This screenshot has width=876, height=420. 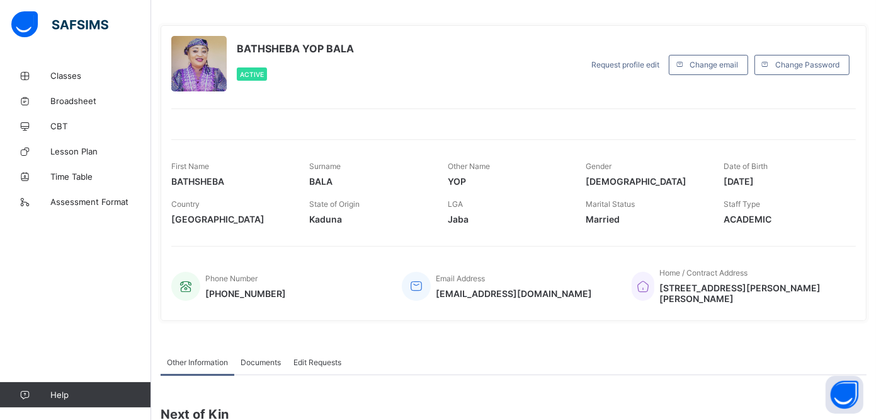 What do you see at coordinates (252, 74) in the screenshot?
I see `span: Active` at bounding box center [252, 74].